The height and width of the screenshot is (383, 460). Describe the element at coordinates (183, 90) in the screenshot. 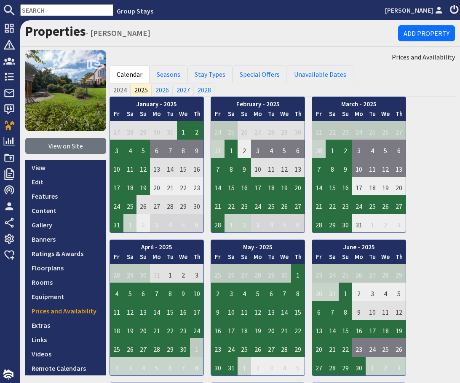

I see `a: 2027` at that location.